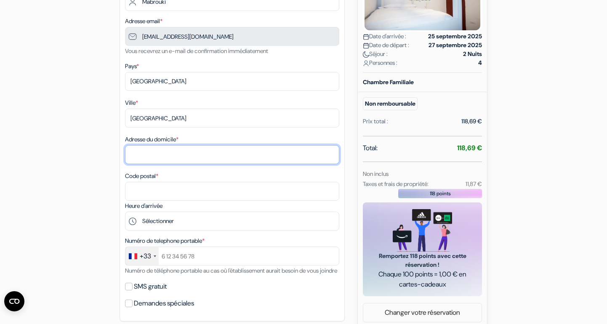 Image resolution: width=607 pixels, height=324 pixels. Describe the element at coordinates (422, 230) in the screenshot. I see `img: gift_card_hero_new.png` at that location.